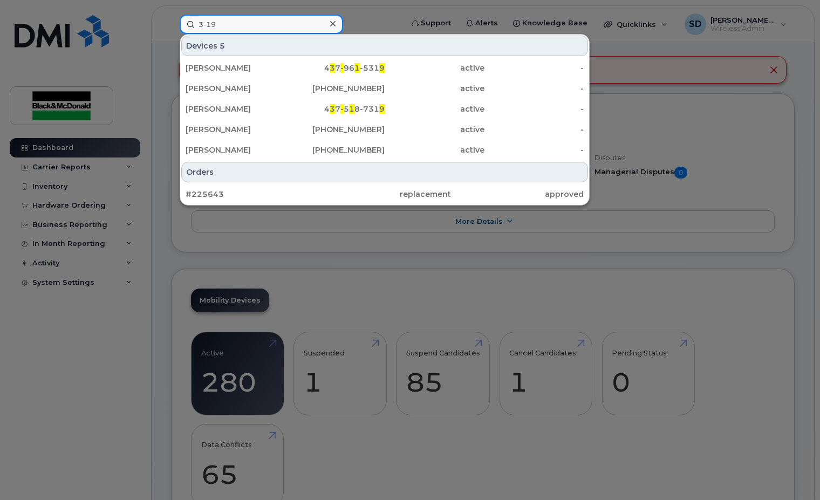 This screenshot has width=820, height=500. I want to click on a: #225643replacementapproved, so click(385, 194).